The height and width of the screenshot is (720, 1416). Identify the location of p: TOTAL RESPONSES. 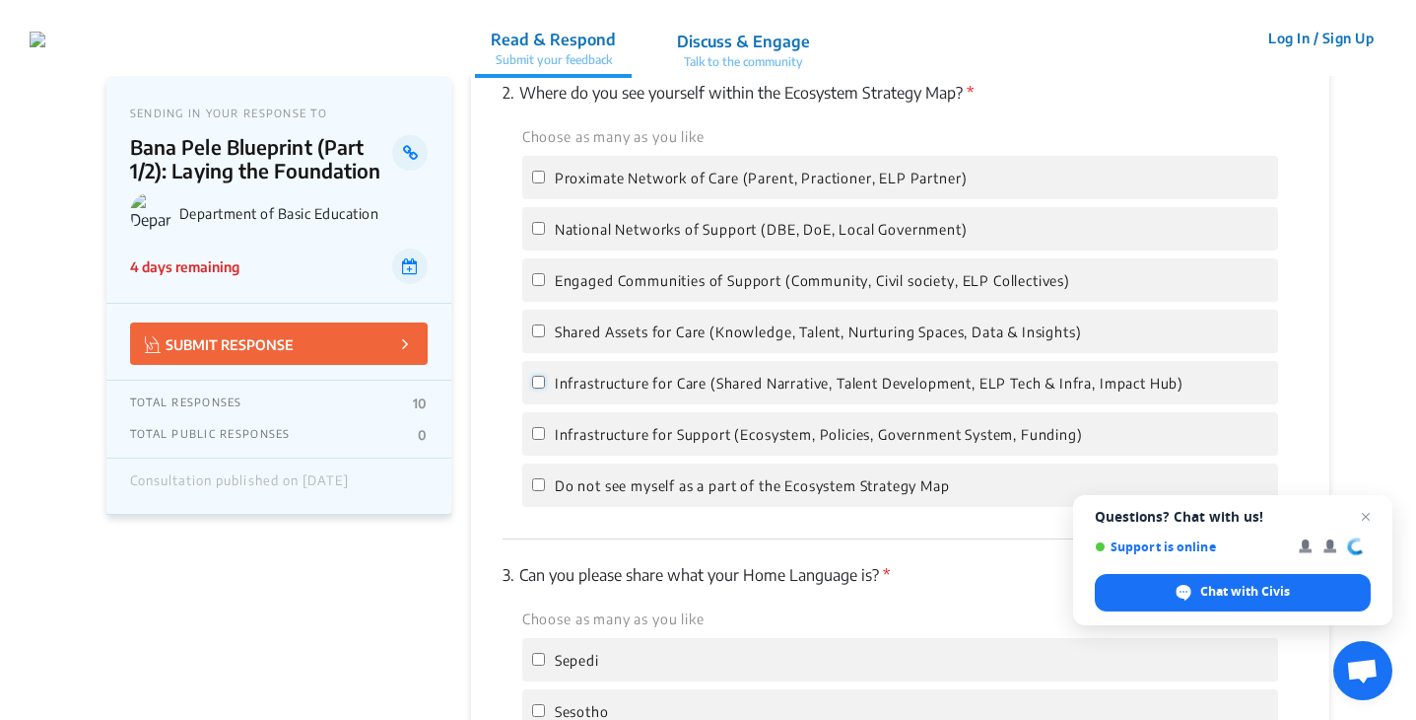
(186, 403).